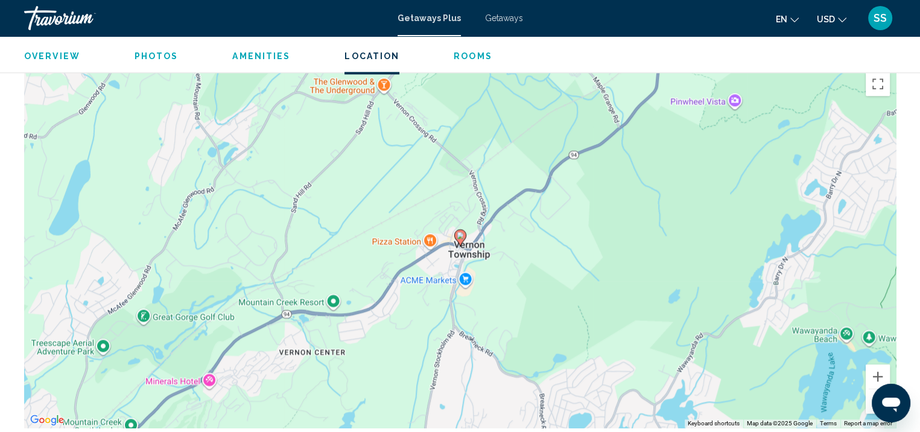 This screenshot has width=920, height=432. Describe the element at coordinates (831, 19) in the screenshot. I see `button: Change currency` at that location.